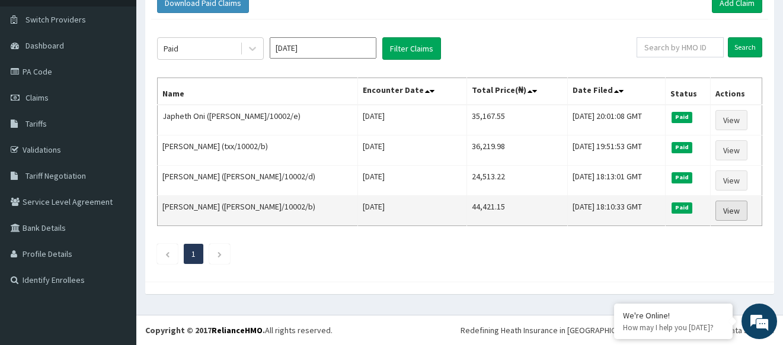  I want to click on td: 24,513.22, so click(517, 181).